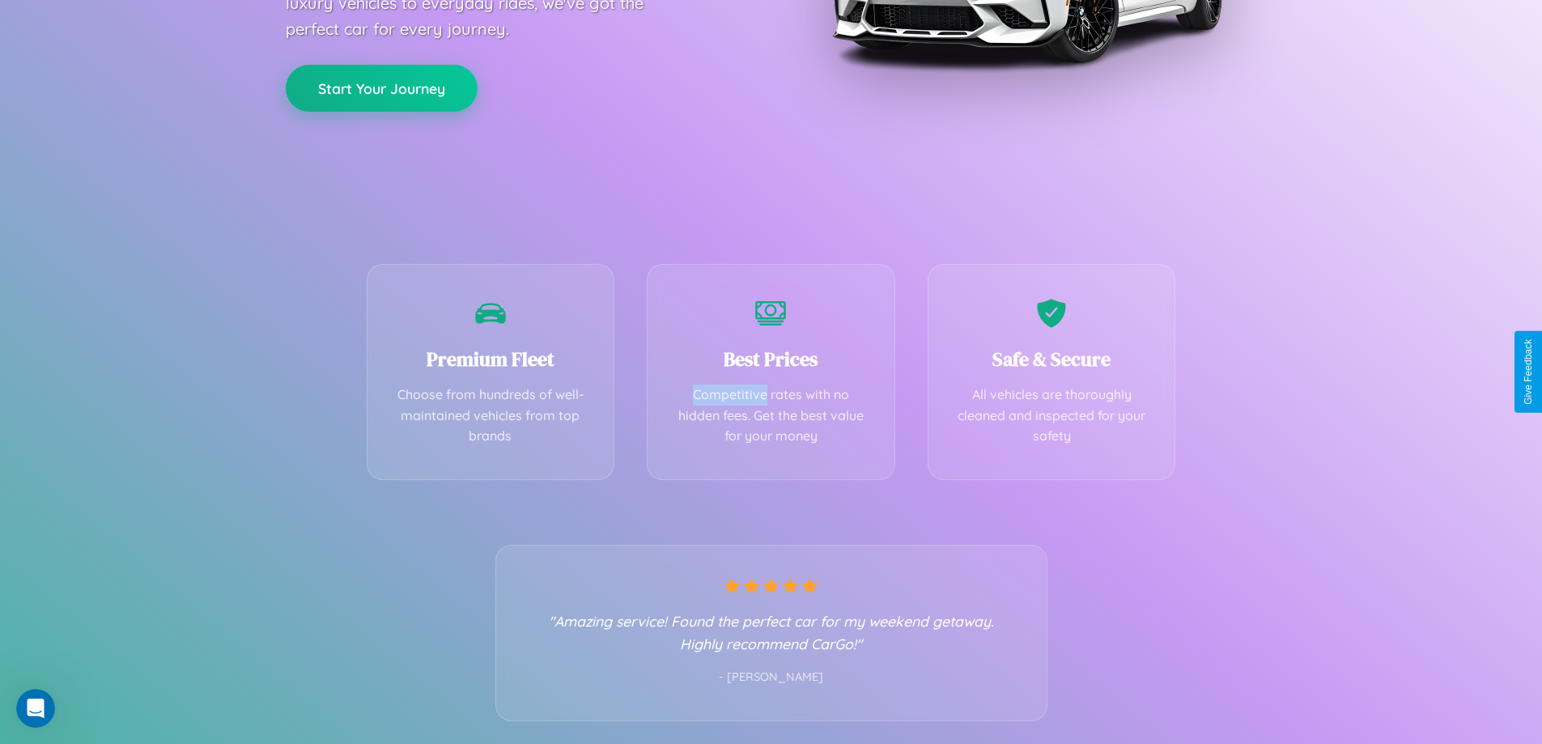  Describe the element at coordinates (771, 359) in the screenshot. I see `h3: Best Prices` at that location.